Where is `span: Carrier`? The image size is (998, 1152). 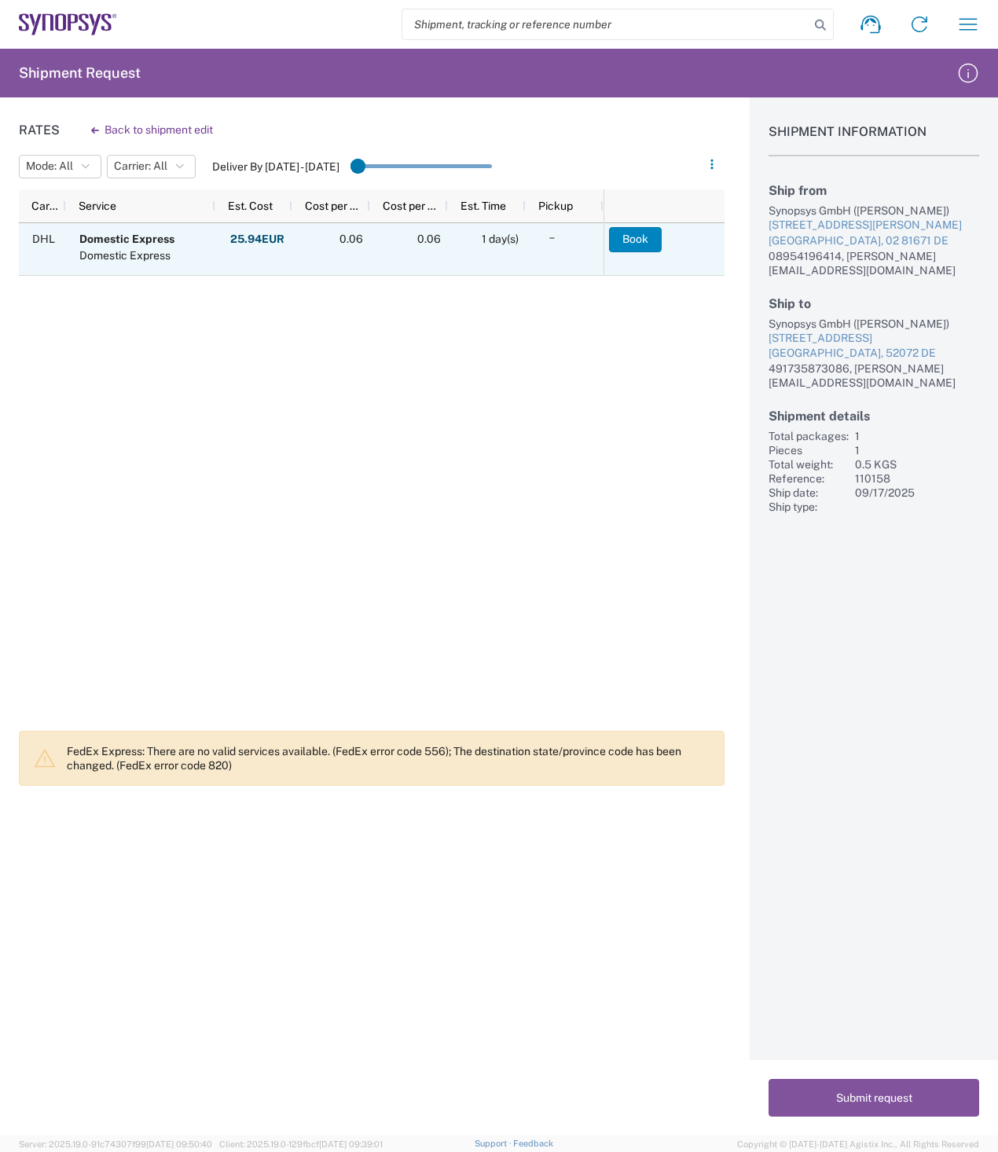
span: Carrier is located at coordinates (46, 206).